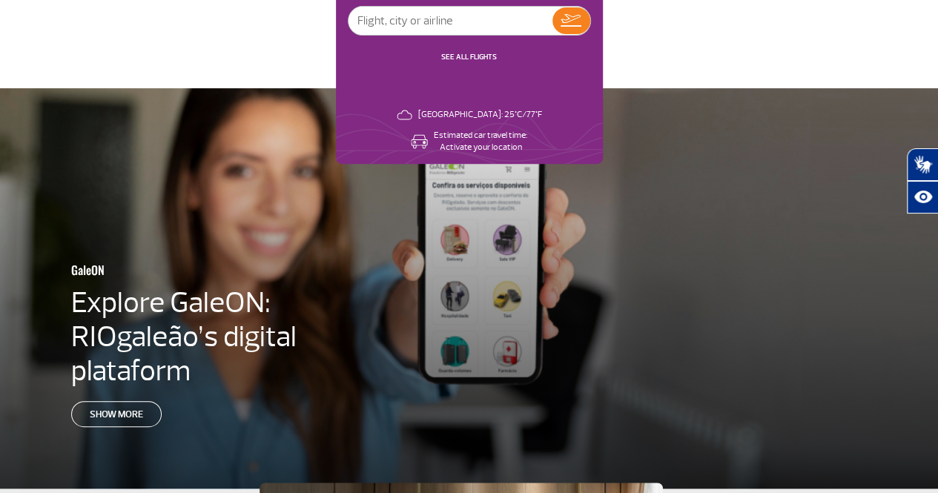  Describe the element at coordinates (195, 270) in the screenshot. I see `h3: GaleON` at that location.